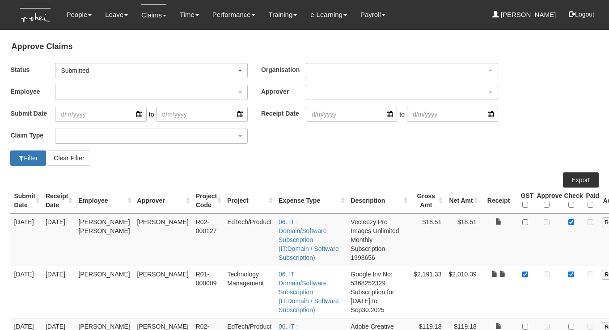  I want to click on th: Check, so click(571, 201).